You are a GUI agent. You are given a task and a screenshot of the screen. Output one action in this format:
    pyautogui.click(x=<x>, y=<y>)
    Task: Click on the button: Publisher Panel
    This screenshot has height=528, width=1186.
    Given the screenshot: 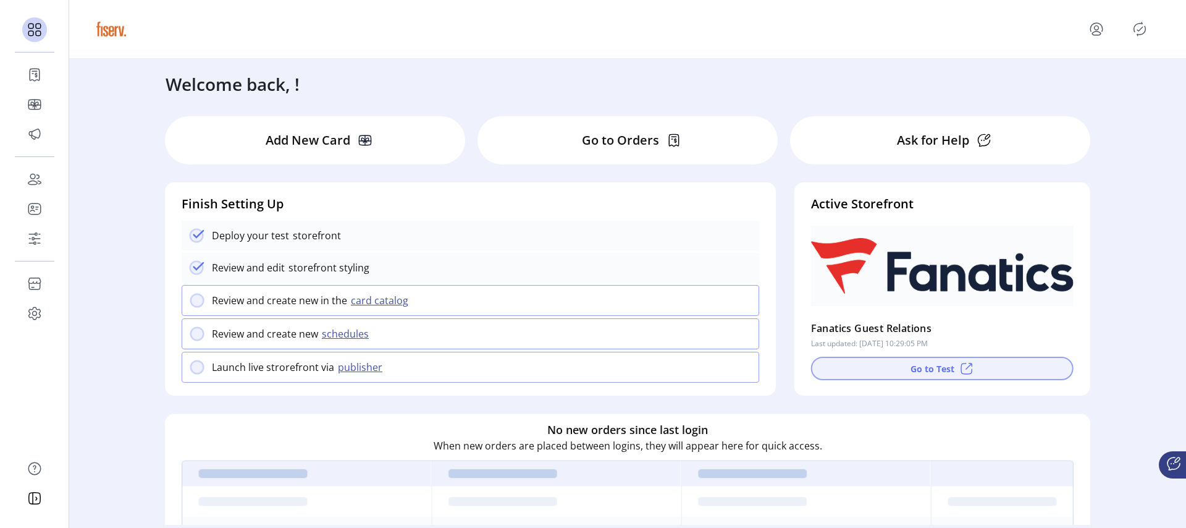 What is the action you would take?
    pyautogui.click(x=1140, y=29)
    